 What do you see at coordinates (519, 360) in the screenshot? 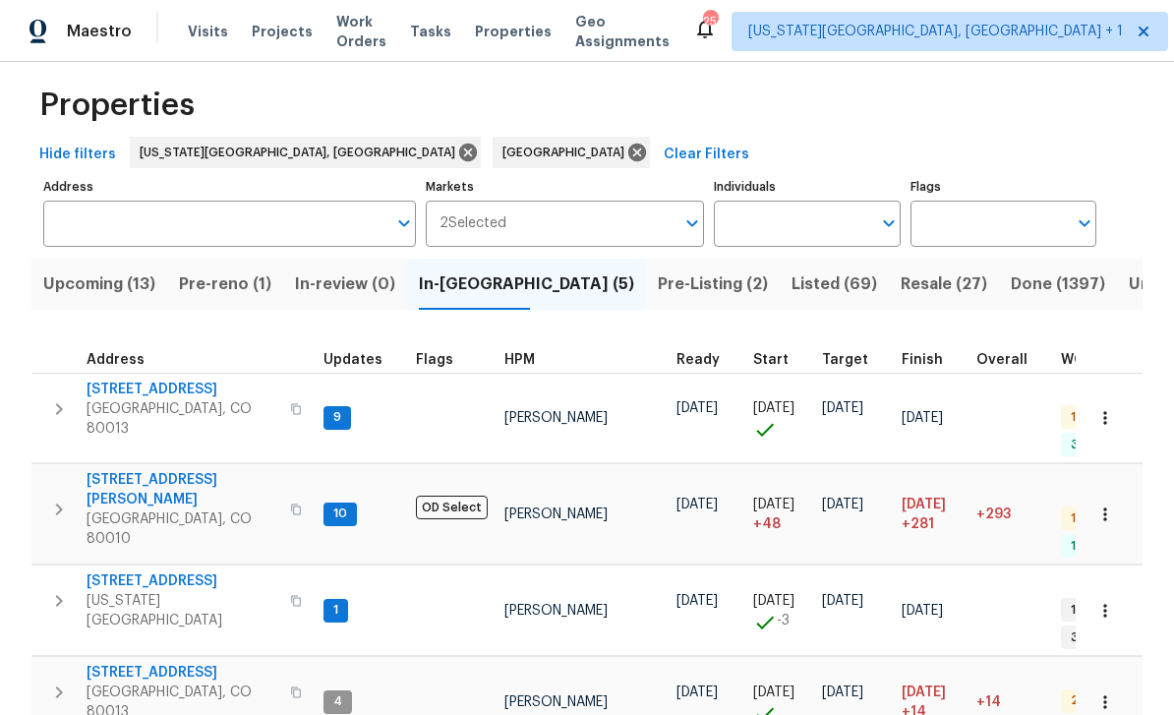
I see `span: HPM` at bounding box center [519, 360].